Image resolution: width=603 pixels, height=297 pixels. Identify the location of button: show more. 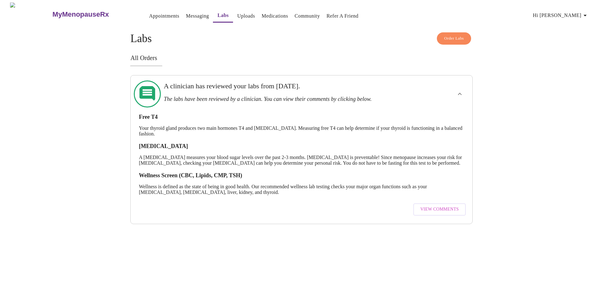
(460, 94).